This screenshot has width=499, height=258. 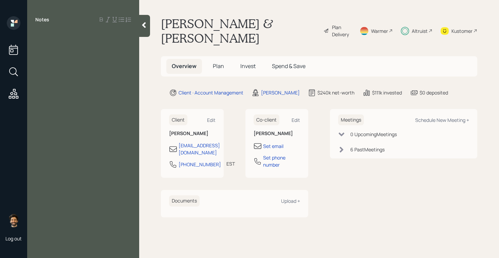 I want to click on div: Plan Delivery, so click(x=341, y=31).